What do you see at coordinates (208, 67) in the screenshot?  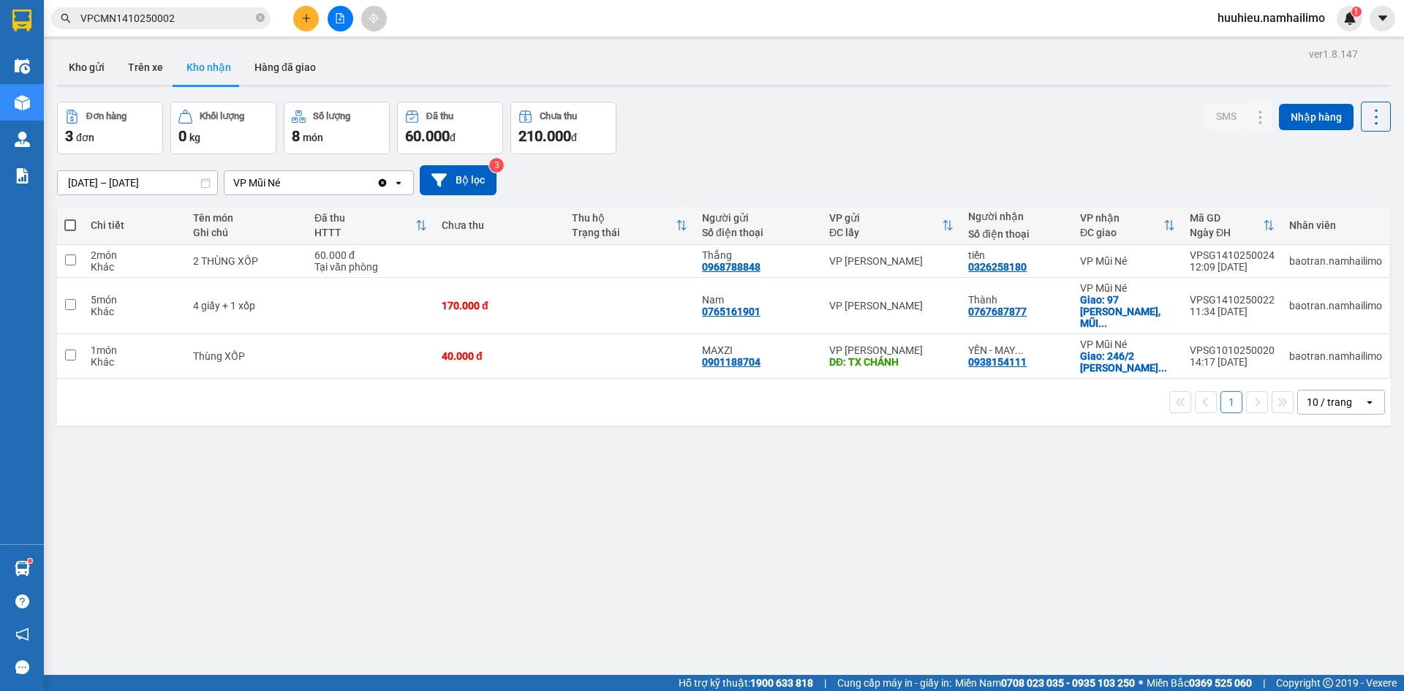 I see `button: Kho nhận` at bounding box center [208, 67].